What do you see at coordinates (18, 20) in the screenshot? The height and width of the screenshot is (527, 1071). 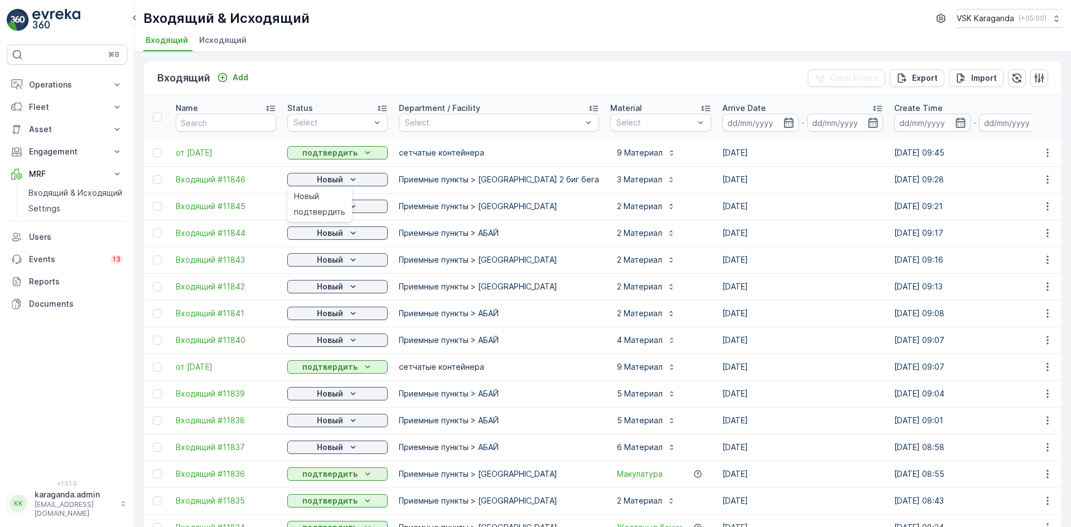 I see `img: logo` at bounding box center [18, 20].